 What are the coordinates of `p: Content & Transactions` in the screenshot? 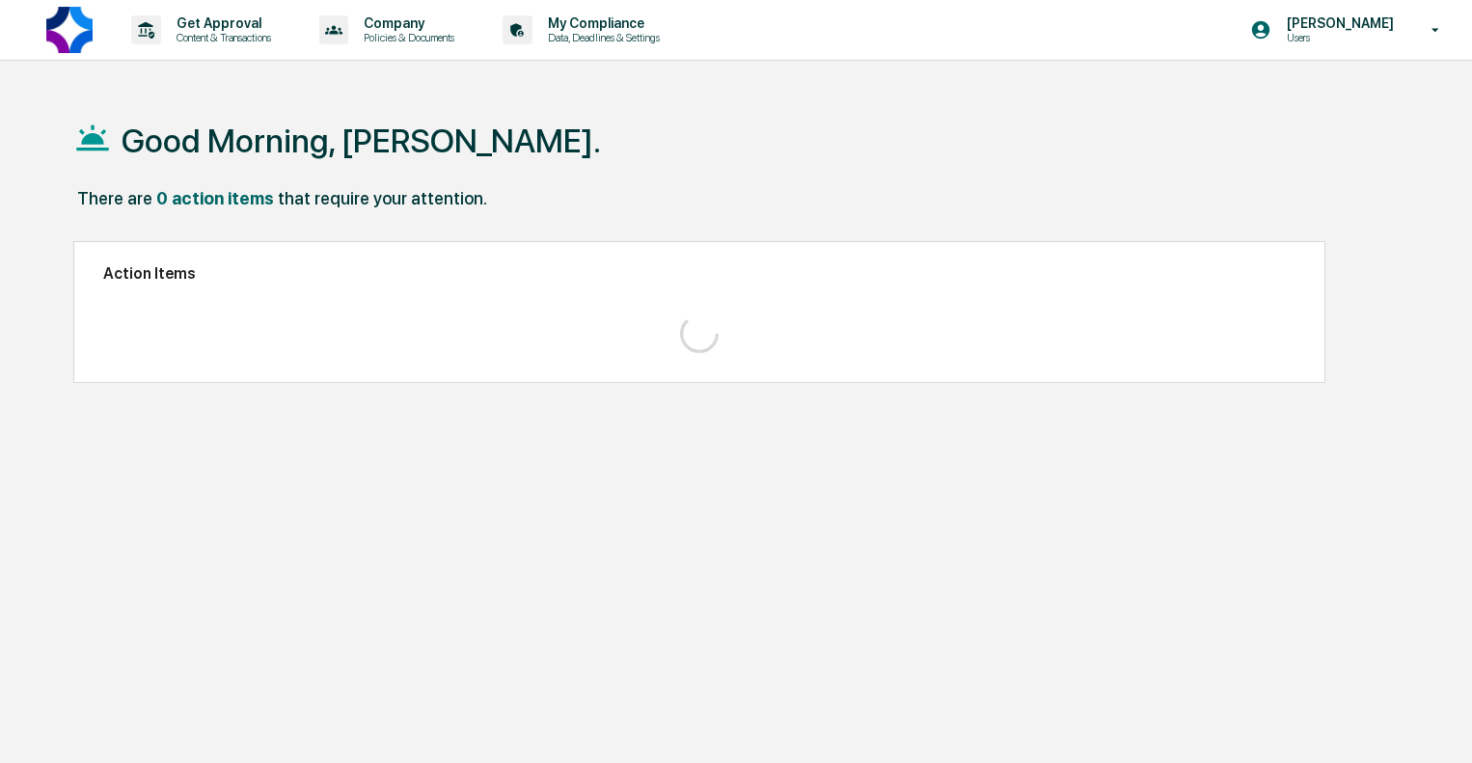 It's located at (221, 38).